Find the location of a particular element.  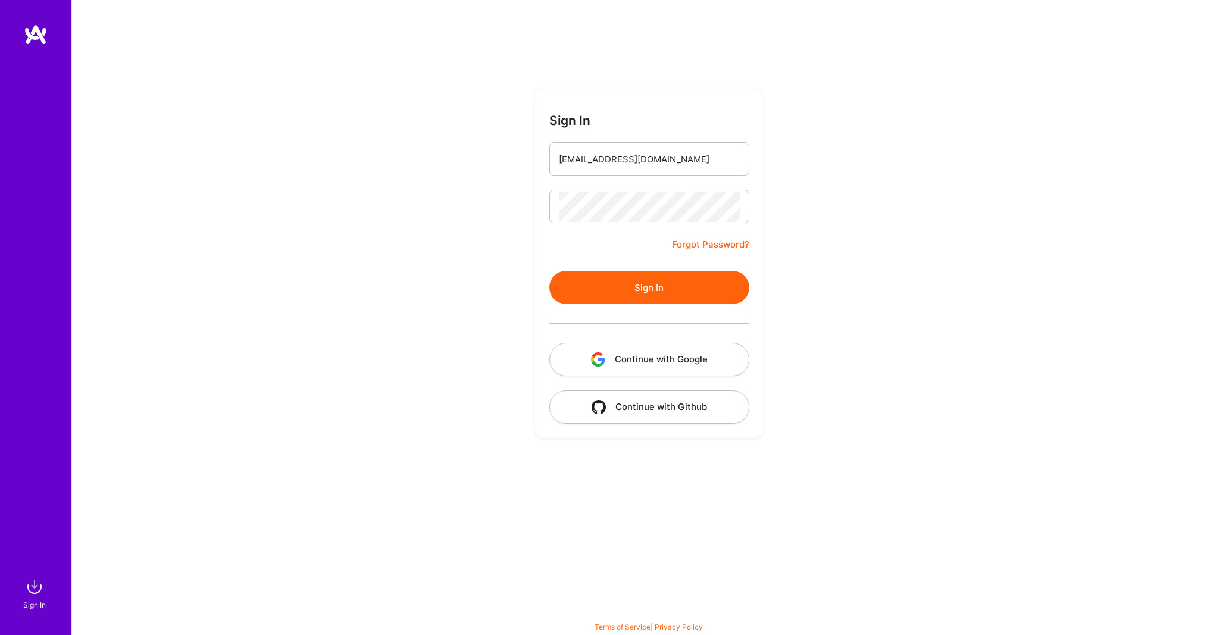

a: sign inSign In is located at coordinates (36, 593).